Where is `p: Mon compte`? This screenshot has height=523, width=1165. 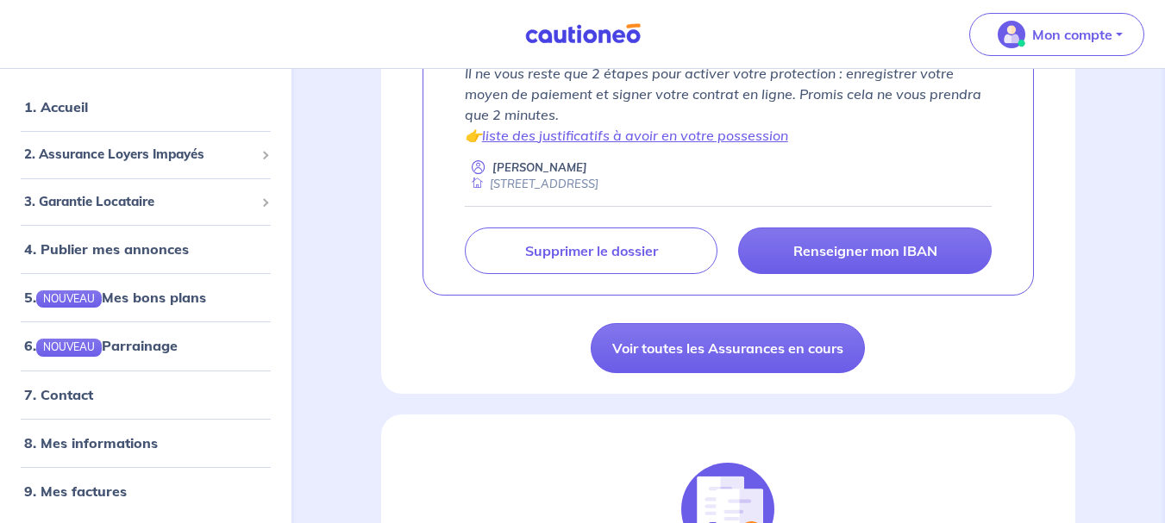 p: Mon compte is located at coordinates (1071, 34).